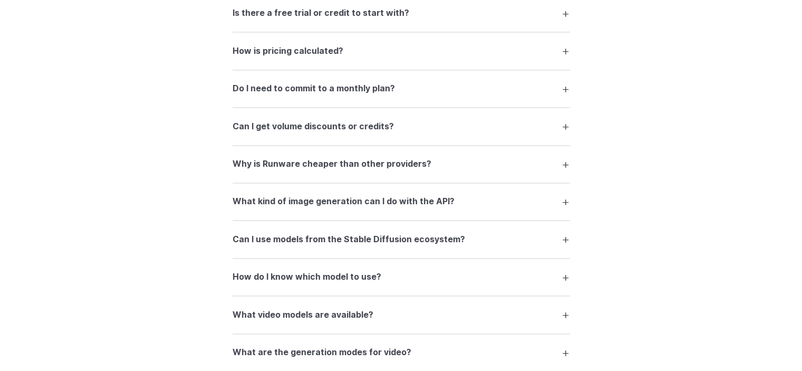 The image size is (802, 371). What do you see at coordinates (401, 277) in the screenshot?
I see `summary: How do I know which model to use?` at bounding box center [401, 277].